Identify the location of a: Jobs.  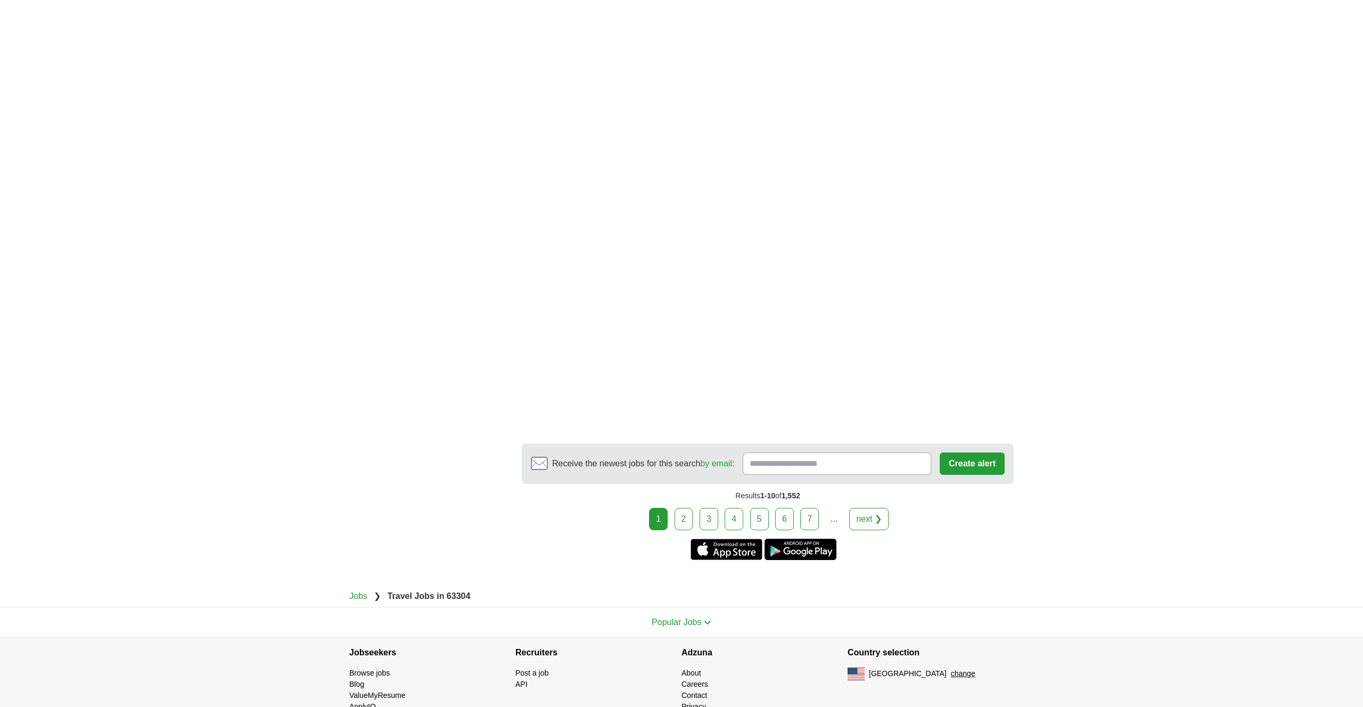
(358, 596).